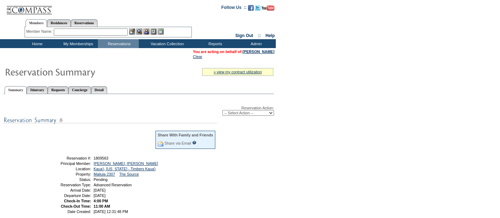  I want to click on td: Arrival Date:, so click(65, 190).